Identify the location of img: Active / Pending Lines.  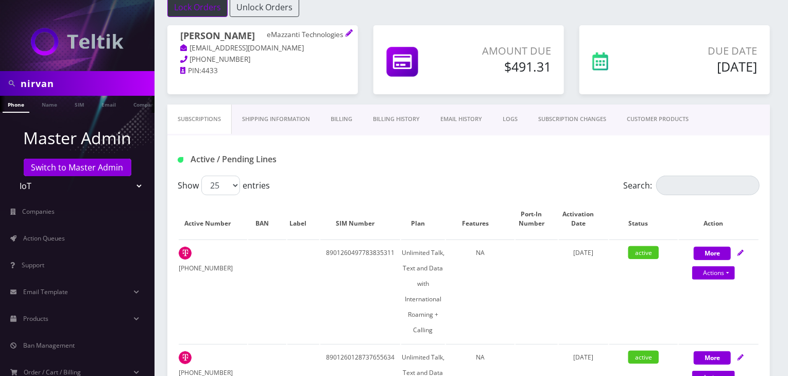
(180, 160).